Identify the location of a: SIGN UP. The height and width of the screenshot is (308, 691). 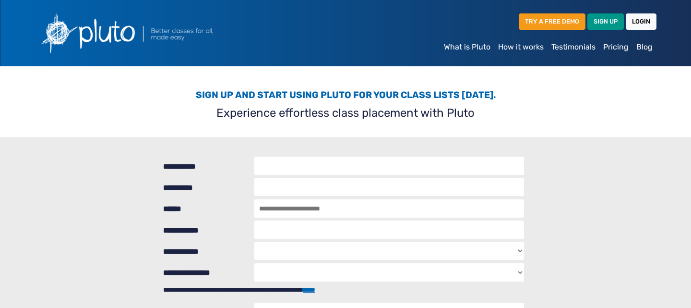
(606, 21).